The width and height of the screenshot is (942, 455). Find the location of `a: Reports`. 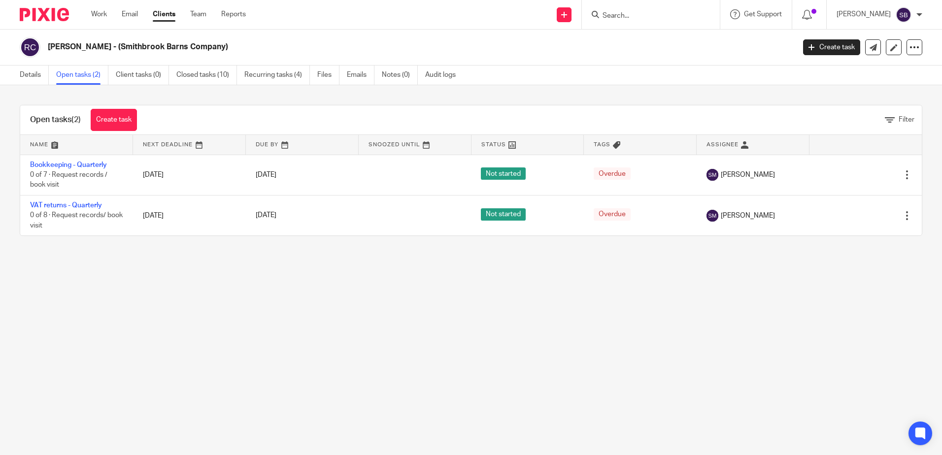

a: Reports is located at coordinates (234, 14).